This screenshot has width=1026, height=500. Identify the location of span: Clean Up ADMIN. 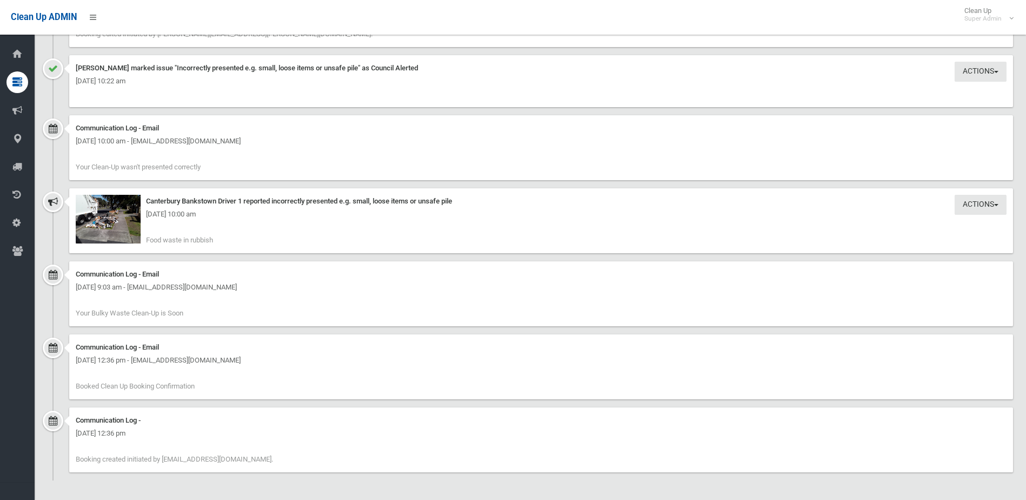
(44, 17).